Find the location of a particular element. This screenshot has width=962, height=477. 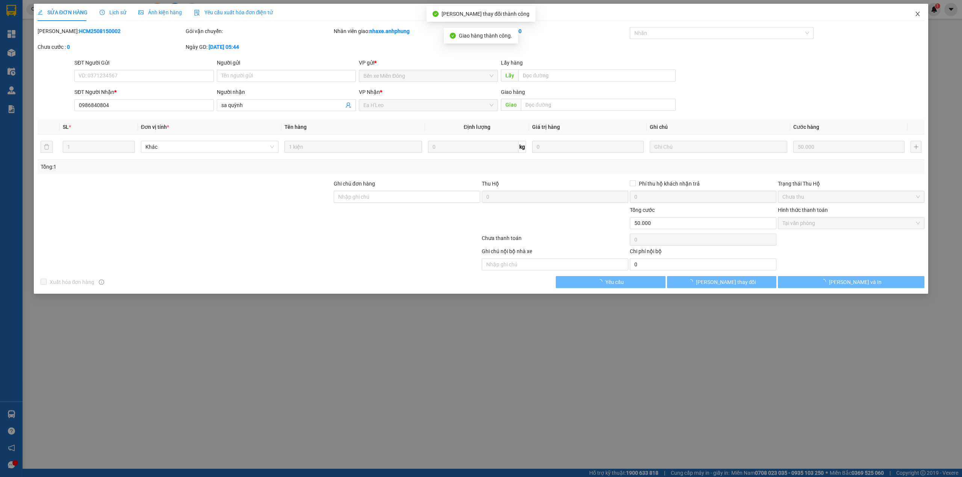

input: Ghi chú đơn hàng is located at coordinates (407, 197).